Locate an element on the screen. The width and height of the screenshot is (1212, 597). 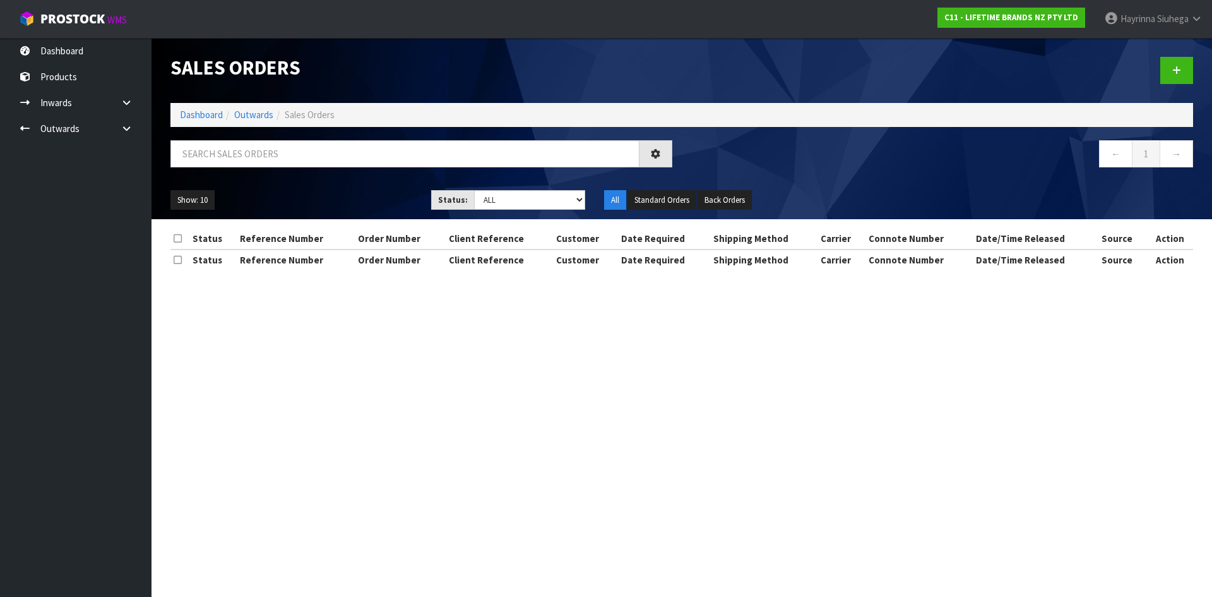
button: Show: 10 is located at coordinates (193, 200).